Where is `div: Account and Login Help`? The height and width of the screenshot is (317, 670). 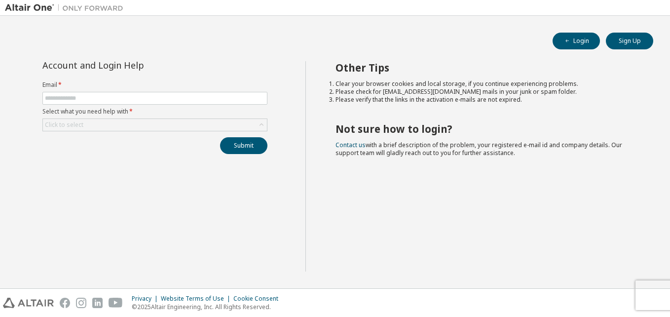
div: Account and Login Help is located at coordinates (132, 65).